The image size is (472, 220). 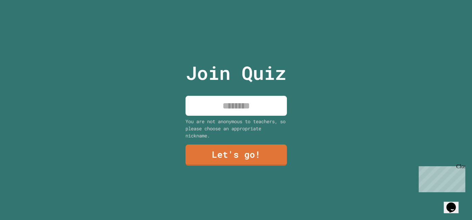 What do you see at coordinates (236, 73) in the screenshot?
I see `p: Join Quiz` at bounding box center [236, 73].